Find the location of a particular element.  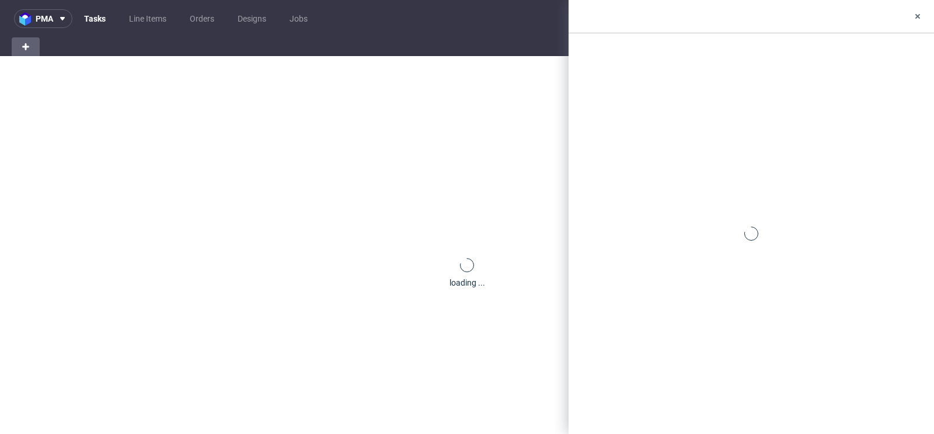

a: Designs is located at coordinates (252, 19).